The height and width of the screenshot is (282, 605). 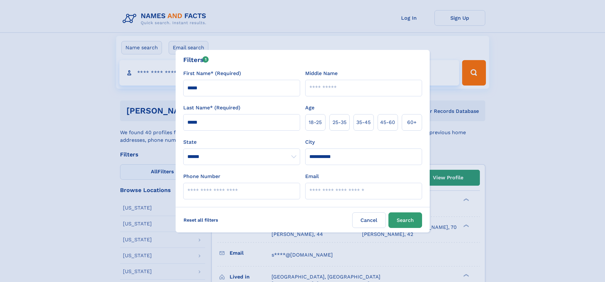 What do you see at coordinates (322, 73) in the screenshot?
I see `label: Middle Name` at bounding box center [322, 73].